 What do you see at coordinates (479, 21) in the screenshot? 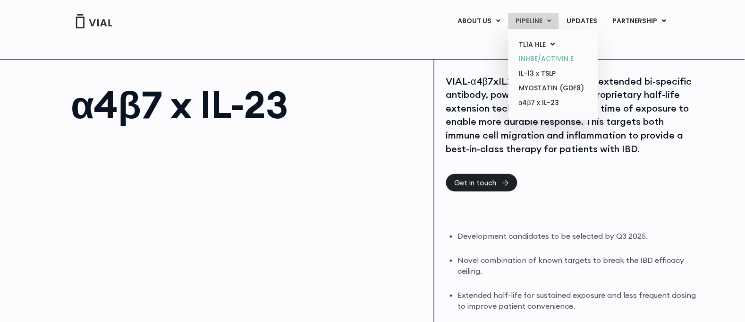
I see `a: ABOUT USMenu Toggle` at bounding box center [479, 21].